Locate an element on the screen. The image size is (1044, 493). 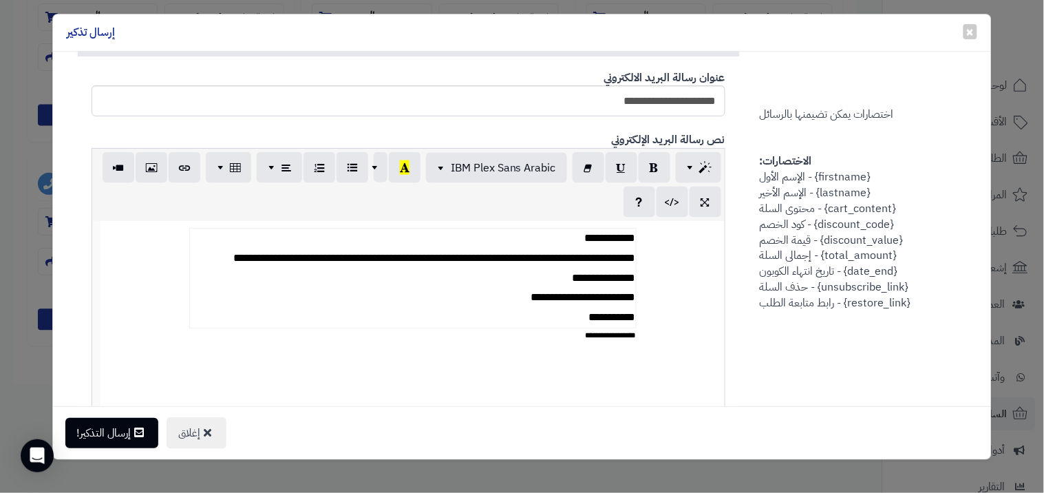
span: اختصارات يمكن تضيمنها بالرسائل {firstname} - الإسم الأول {lastname} - الإسم الأخير {cart_content}... is located at coordinates (835, 167).